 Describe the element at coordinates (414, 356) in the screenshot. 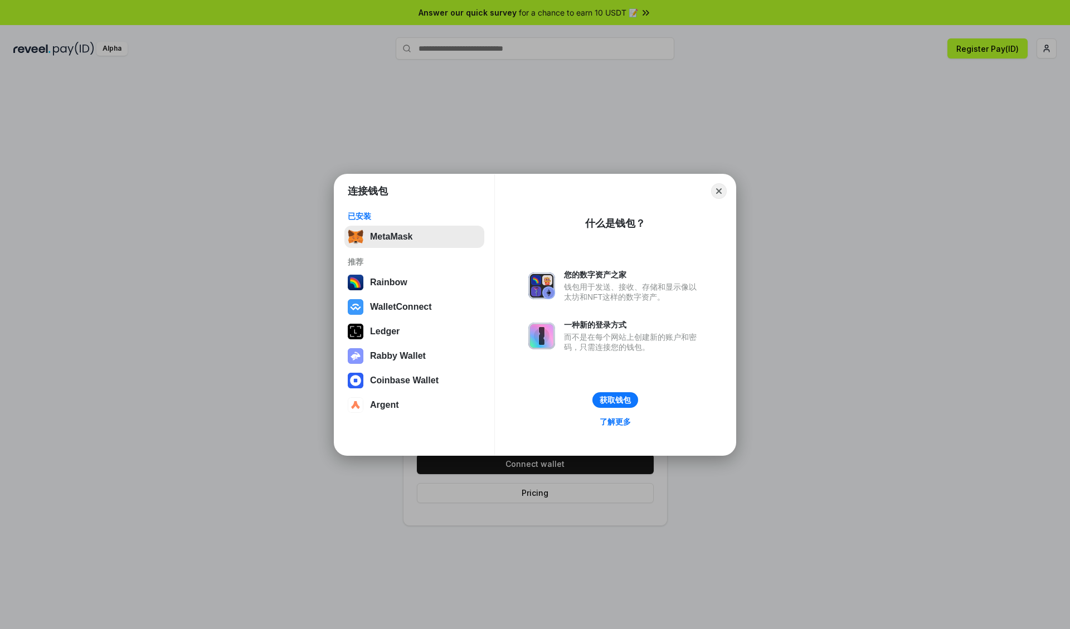

I see `button: Rabby Wallet` at that location.